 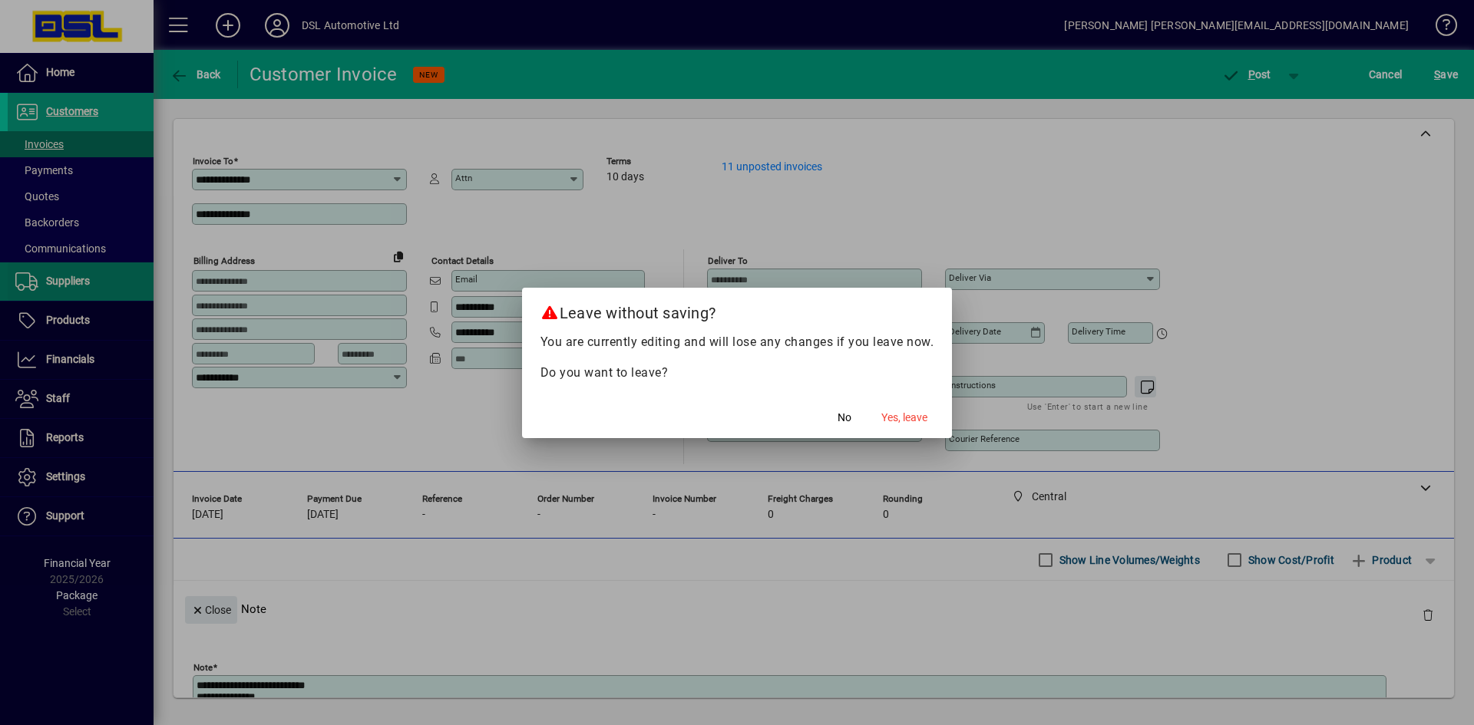 What do you see at coordinates (737, 310) in the screenshot?
I see `h2: Leave without saving?` at bounding box center [737, 310].